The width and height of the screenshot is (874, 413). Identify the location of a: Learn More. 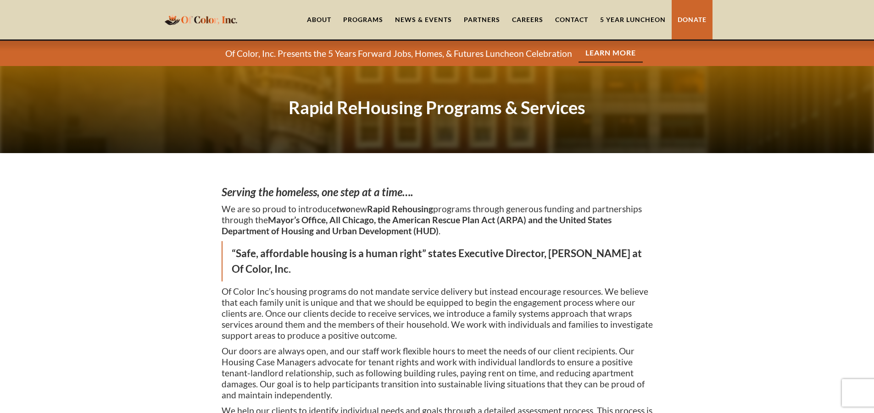
(611, 53).